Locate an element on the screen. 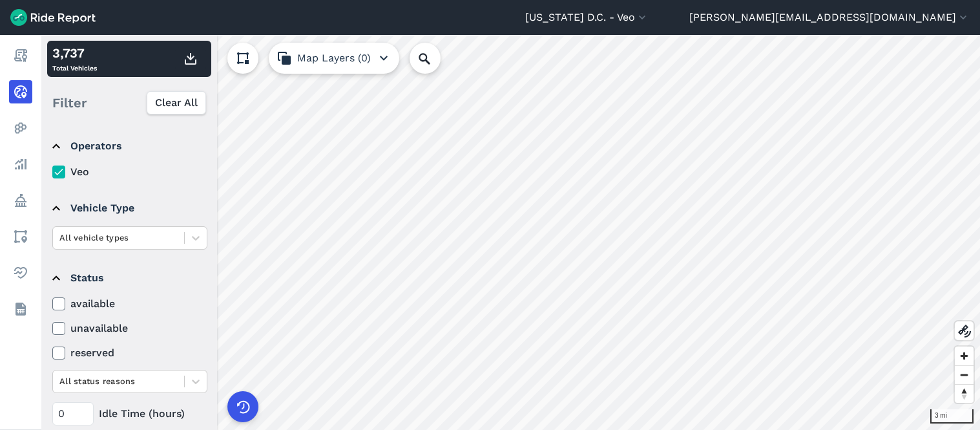 The width and height of the screenshot is (980, 430). button: Zoom in is located at coordinates (964, 355).